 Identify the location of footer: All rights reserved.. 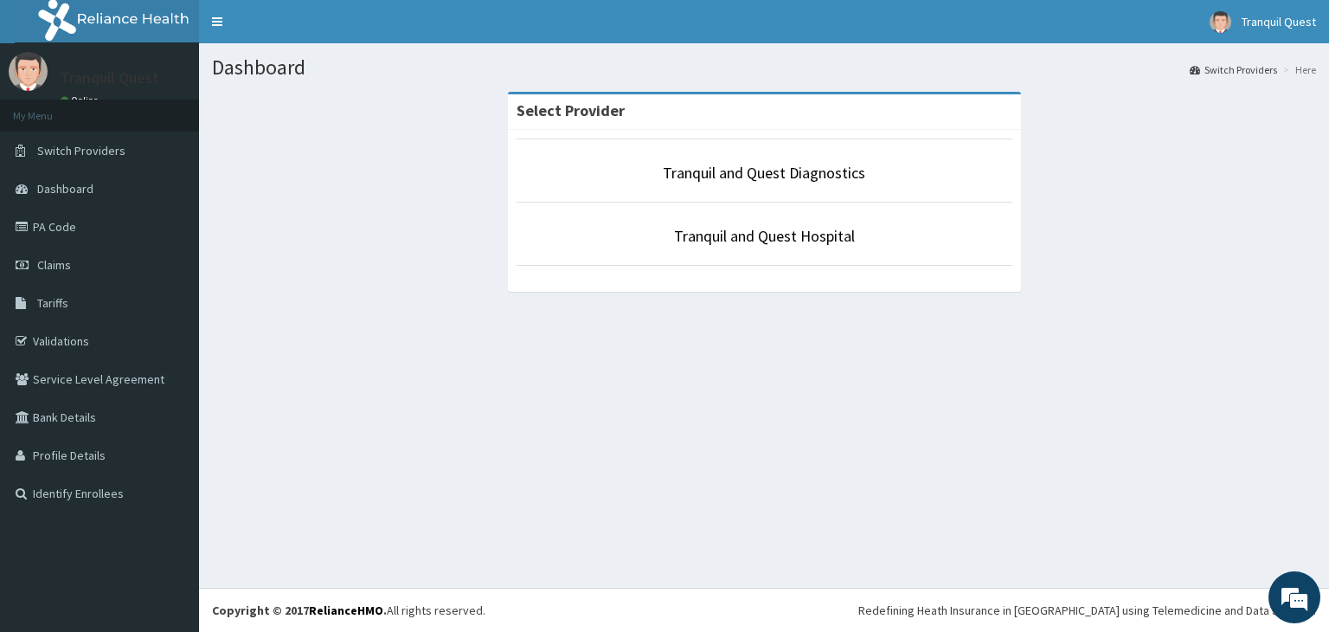
(764, 609).